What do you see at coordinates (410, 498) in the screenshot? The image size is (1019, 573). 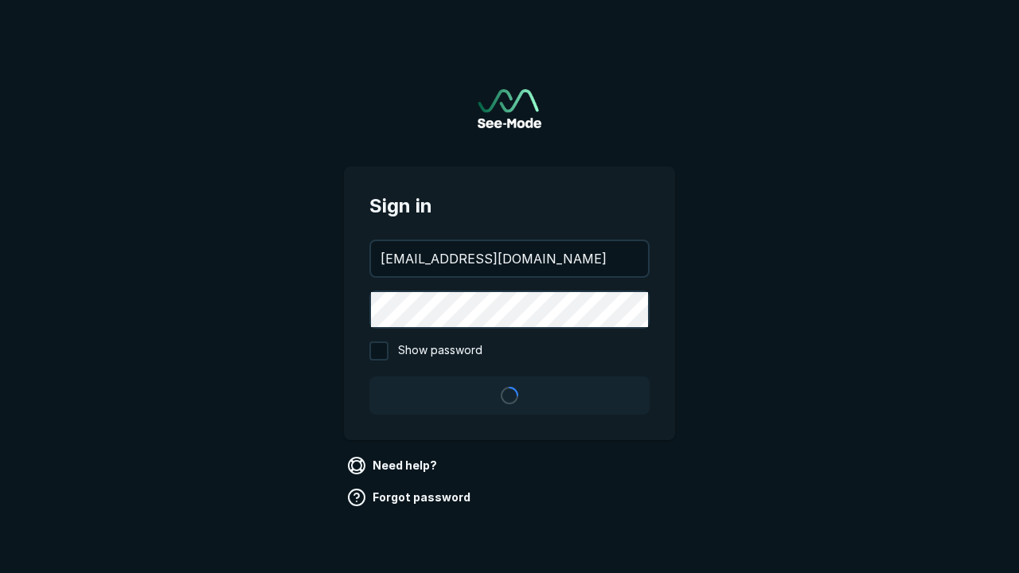 I see `a: Forgot password` at bounding box center [410, 498].